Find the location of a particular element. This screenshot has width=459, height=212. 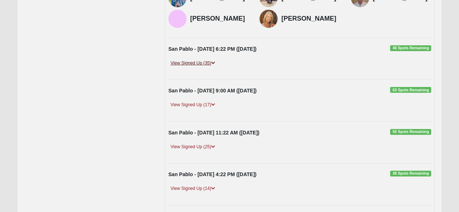

span: 36 Spots Remaining is located at coordinates (411, 174).